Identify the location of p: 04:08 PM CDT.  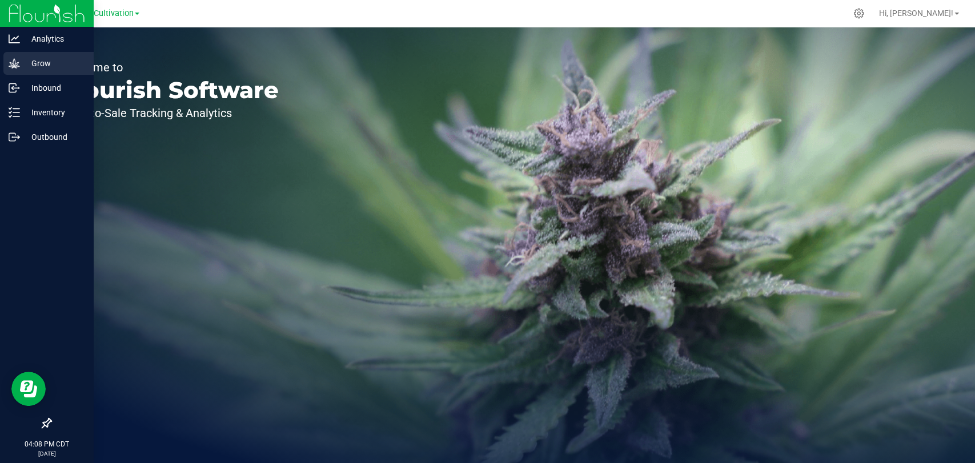
(47, 444).